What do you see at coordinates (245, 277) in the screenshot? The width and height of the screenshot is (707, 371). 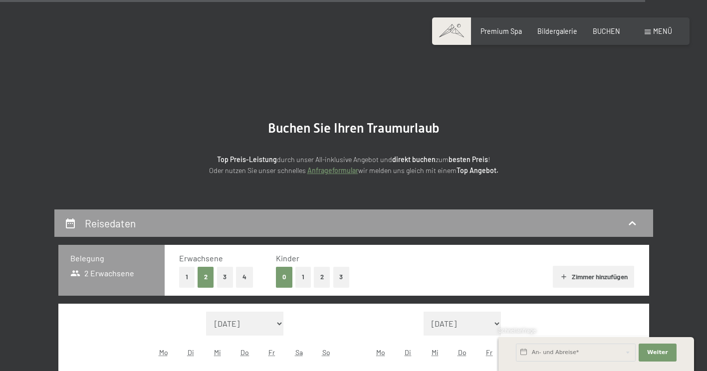 I see `button: 4` at bounding box center [245, 277].